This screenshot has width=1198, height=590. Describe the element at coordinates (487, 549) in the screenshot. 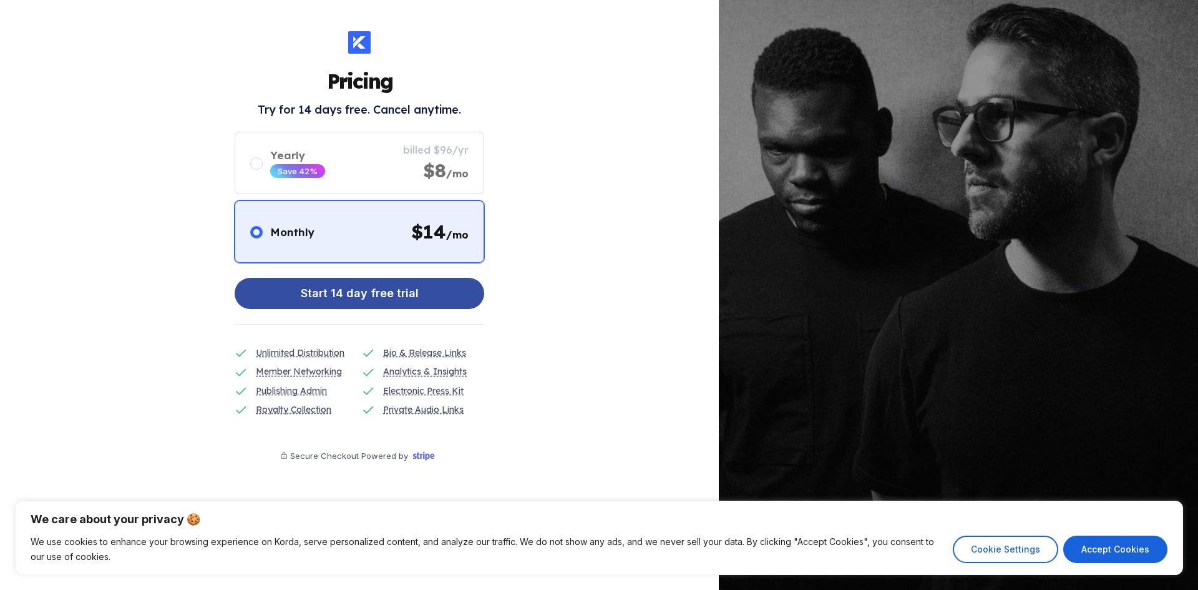

I see `p: We use cookies to enhance your browsing experience on Korda, serve personalized content, and anal...` at that location.